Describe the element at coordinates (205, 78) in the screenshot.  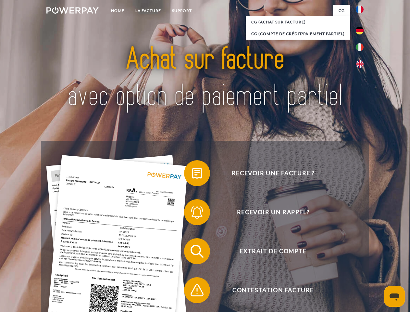
I see `img: title-powerpay_fr.svg` at that location.